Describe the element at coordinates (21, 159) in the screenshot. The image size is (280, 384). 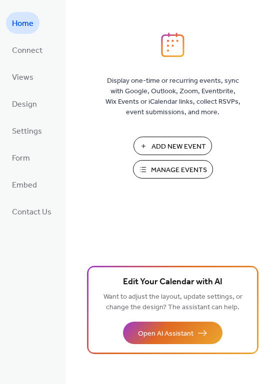
I see `span: Form` at that location.